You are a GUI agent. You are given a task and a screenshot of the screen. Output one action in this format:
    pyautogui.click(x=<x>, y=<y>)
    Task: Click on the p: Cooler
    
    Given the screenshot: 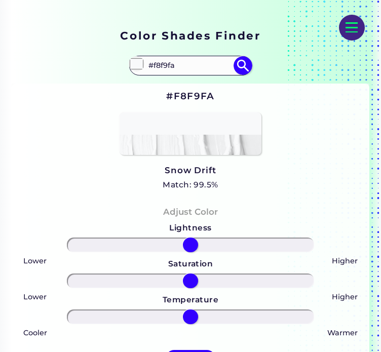 What is the action you would take?
    pyautogui.click(x=35, y=333)
    